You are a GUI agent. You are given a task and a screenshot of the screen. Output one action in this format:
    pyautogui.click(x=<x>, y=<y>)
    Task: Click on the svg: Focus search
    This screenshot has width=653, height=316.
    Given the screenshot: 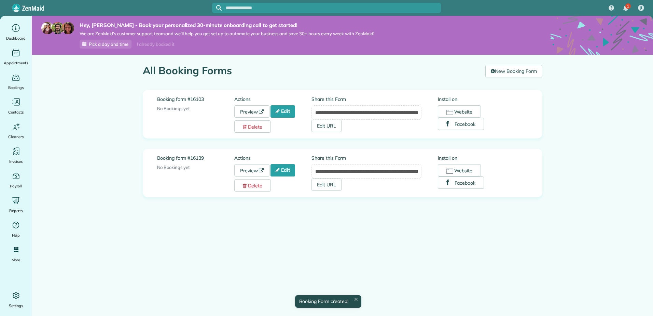 What is the action you would take?
    pyautogui.click(x=219, y=8)
    